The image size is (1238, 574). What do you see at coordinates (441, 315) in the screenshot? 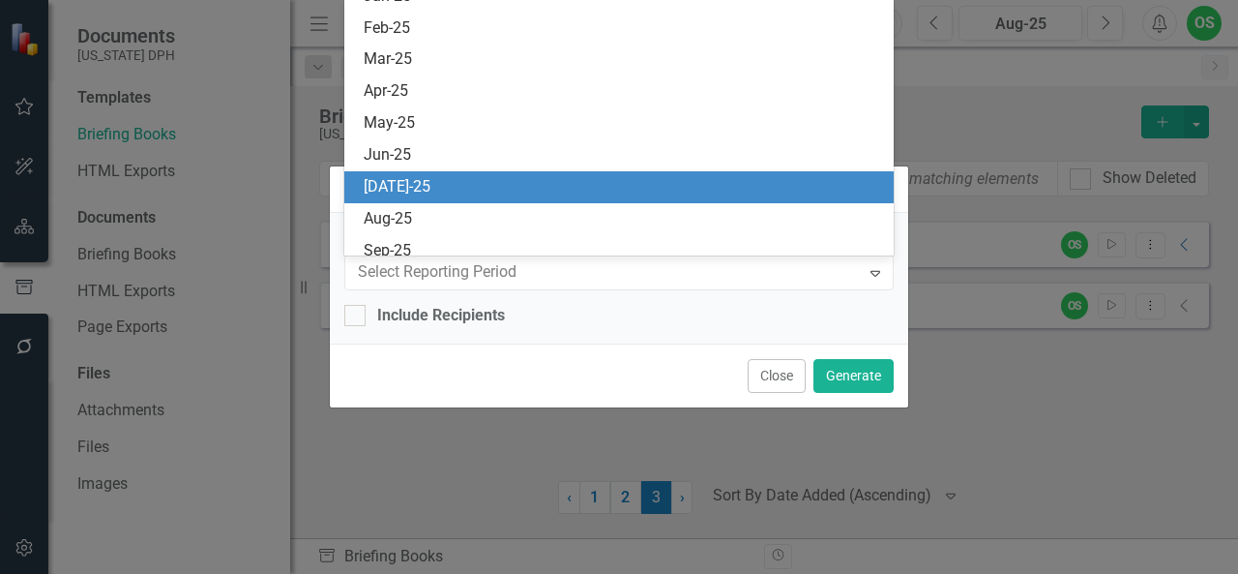
I see `div: Include Recipients` at bounding box center [441, 315].